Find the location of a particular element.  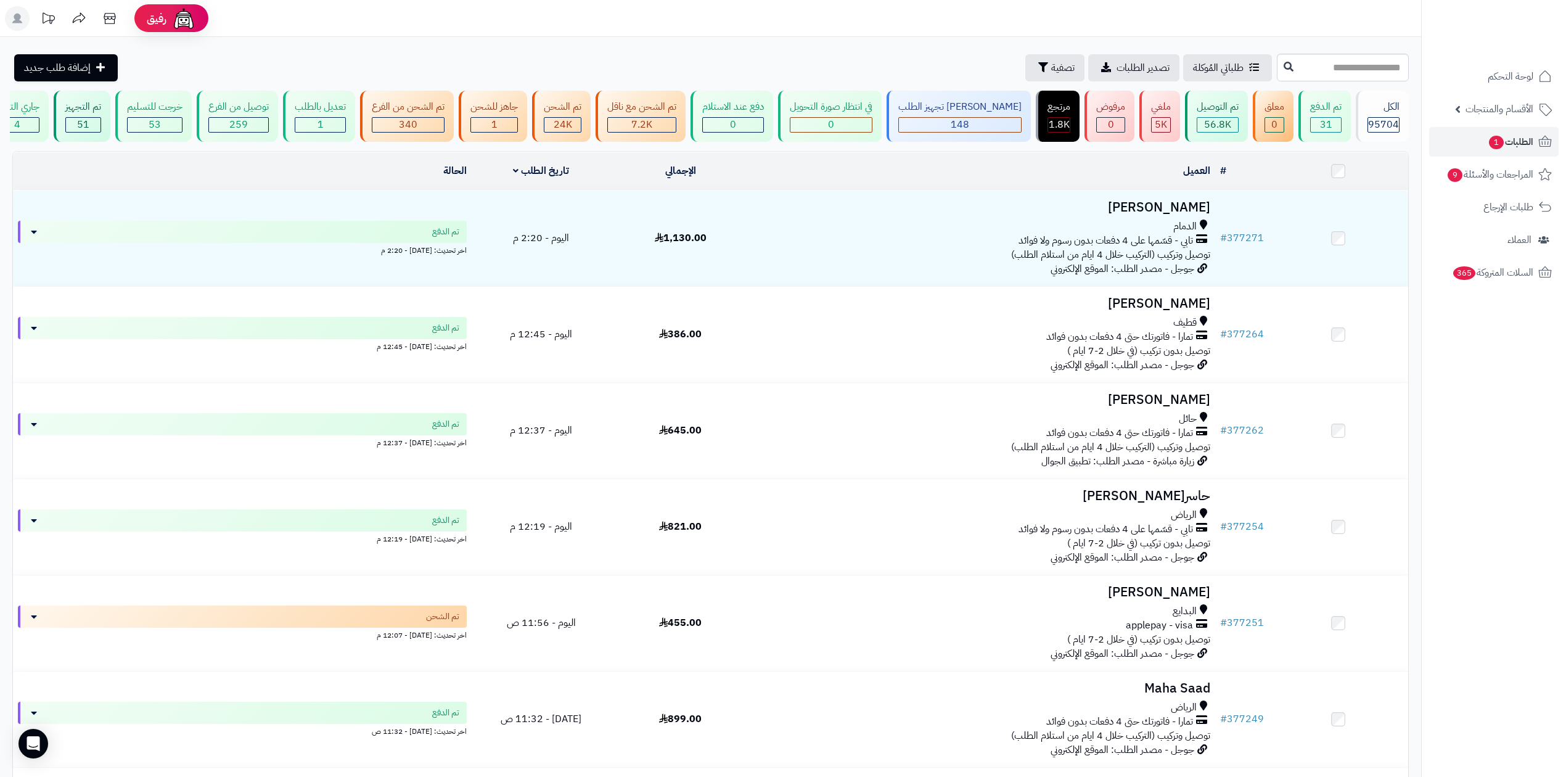

div: 7222 is located at coordinates (642, 125).